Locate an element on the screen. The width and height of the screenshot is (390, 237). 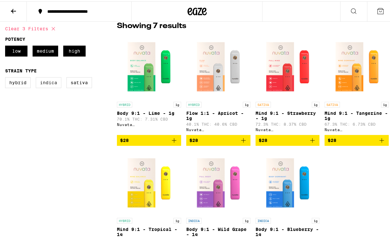
p: 67.3% THC: 6.73% CBD is located at coordinates (356, 123).